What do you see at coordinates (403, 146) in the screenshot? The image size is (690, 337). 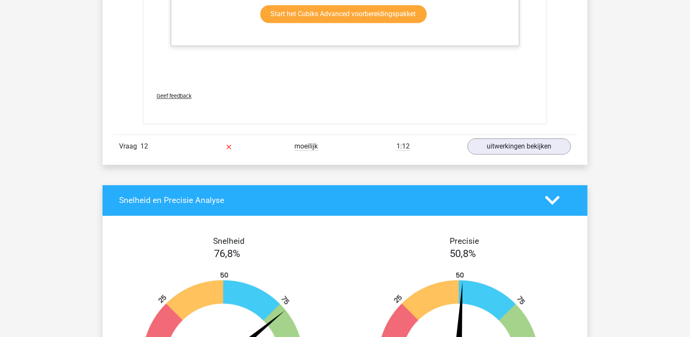 I see `span: 1:12` at bounding box center [403, 146].